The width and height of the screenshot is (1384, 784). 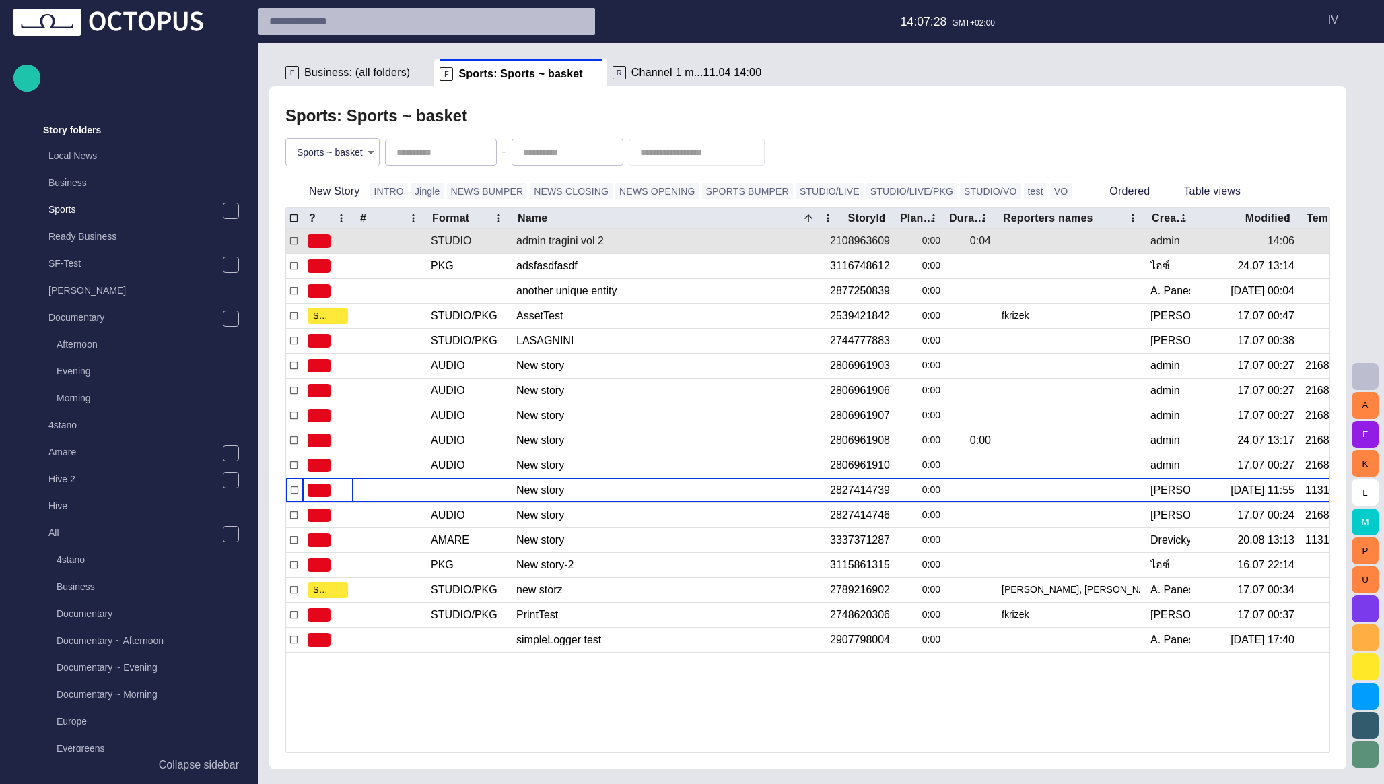 I want to click on p: Documentary ~ Morning, so click(x=150, y=694).